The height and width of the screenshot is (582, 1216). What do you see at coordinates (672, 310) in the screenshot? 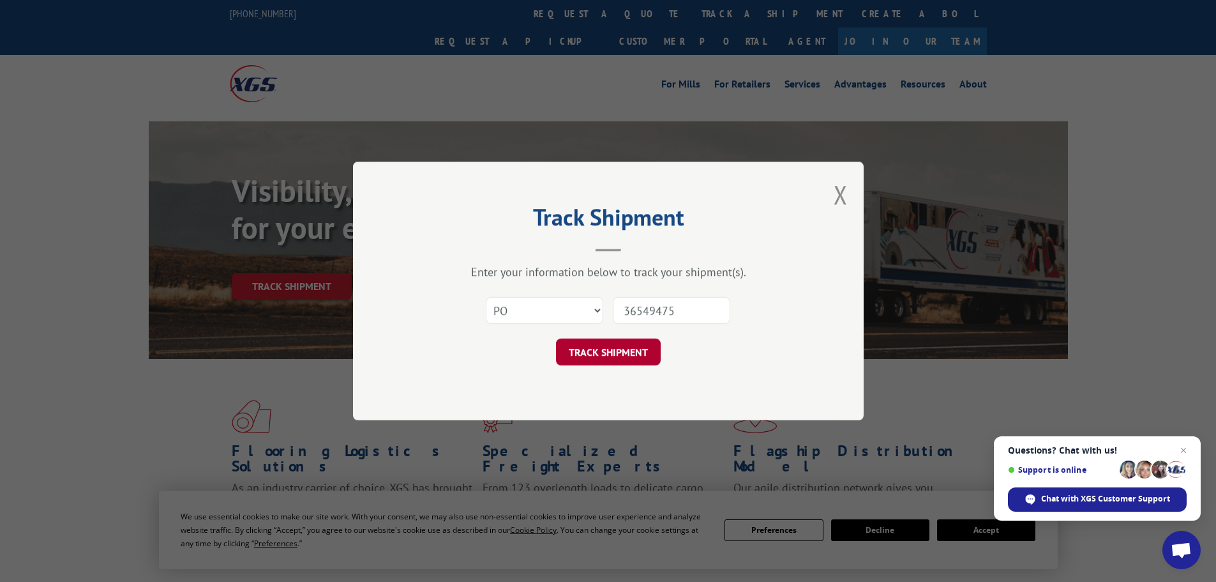
I see `input: Number(s)` at bounding box center [672, 310].